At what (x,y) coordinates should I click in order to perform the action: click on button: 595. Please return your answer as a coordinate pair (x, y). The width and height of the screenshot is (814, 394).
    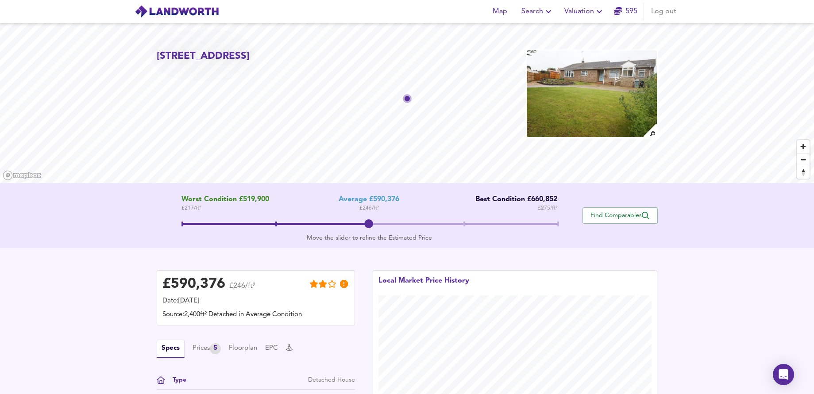
    Looking at the image, I should click on (626, 12).